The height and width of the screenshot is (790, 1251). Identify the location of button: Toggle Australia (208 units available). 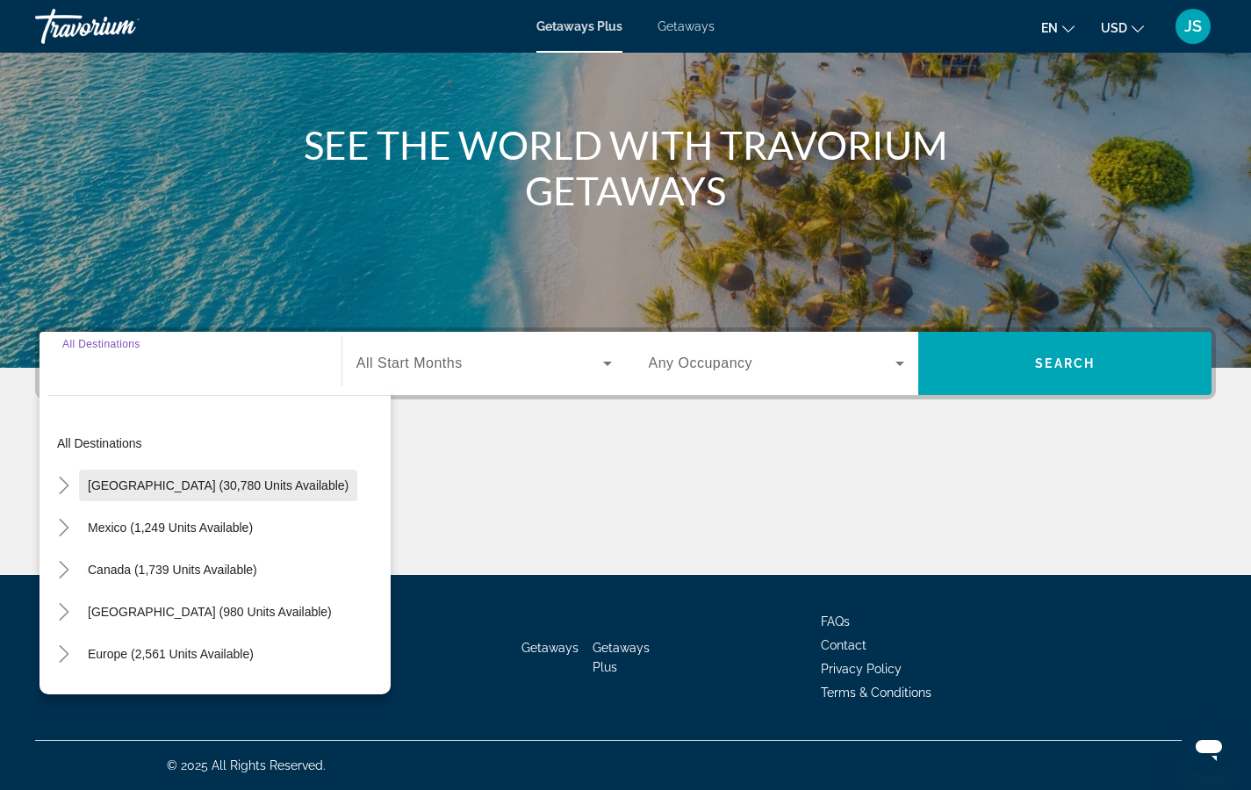
(63, 696).